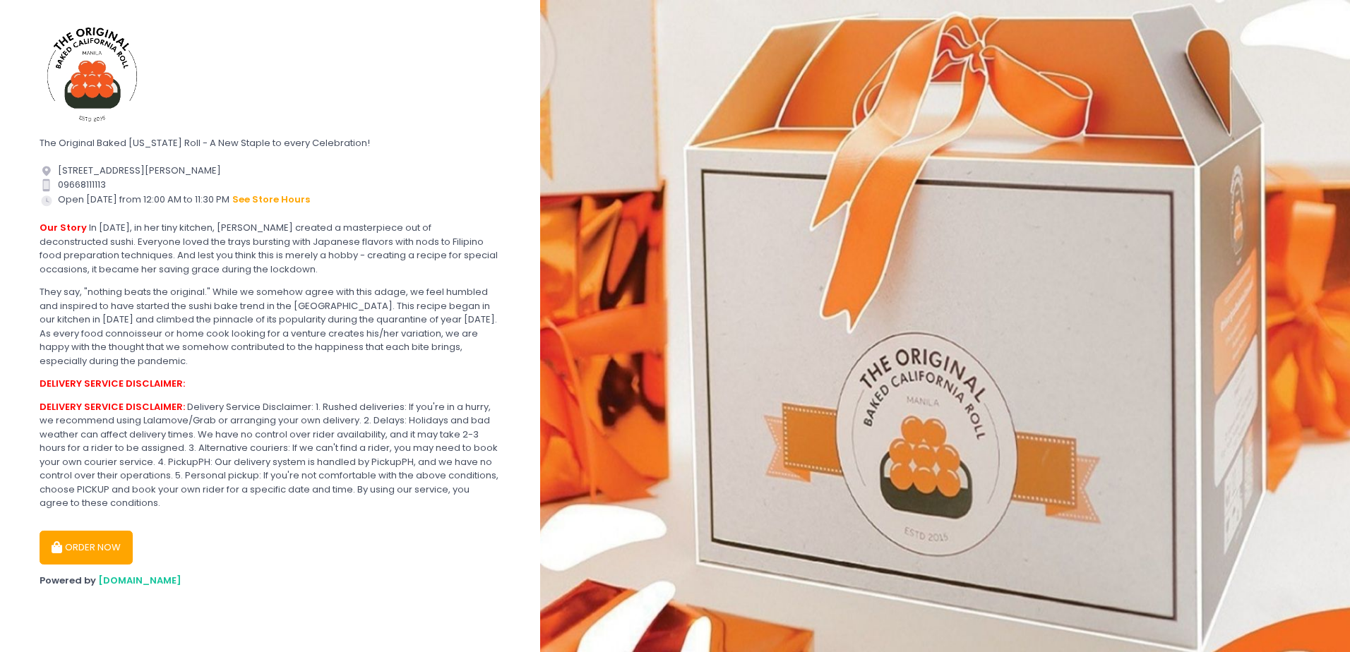  I want to click on button: ORDER NOW, so click(86, 548).